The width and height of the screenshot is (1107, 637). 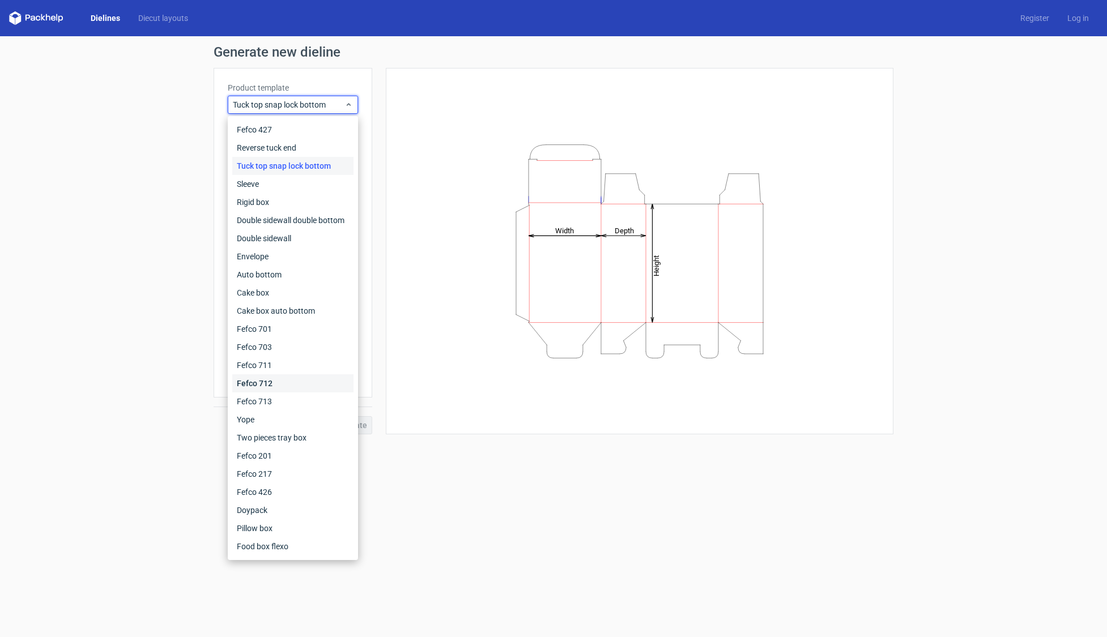 What do you see at coordinates (288, 105) in the screenshot?
I see `span: Tuck top snap lock bottom` at bounding box center [288, 105].